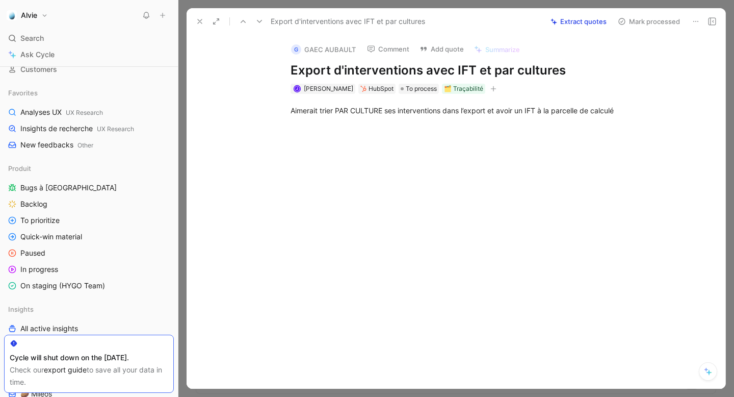 The width and height of the screenshot is (734, 397). Describe the element at coordinates (34, 204) in the screenshot. I see `span: Backlog` at that location.